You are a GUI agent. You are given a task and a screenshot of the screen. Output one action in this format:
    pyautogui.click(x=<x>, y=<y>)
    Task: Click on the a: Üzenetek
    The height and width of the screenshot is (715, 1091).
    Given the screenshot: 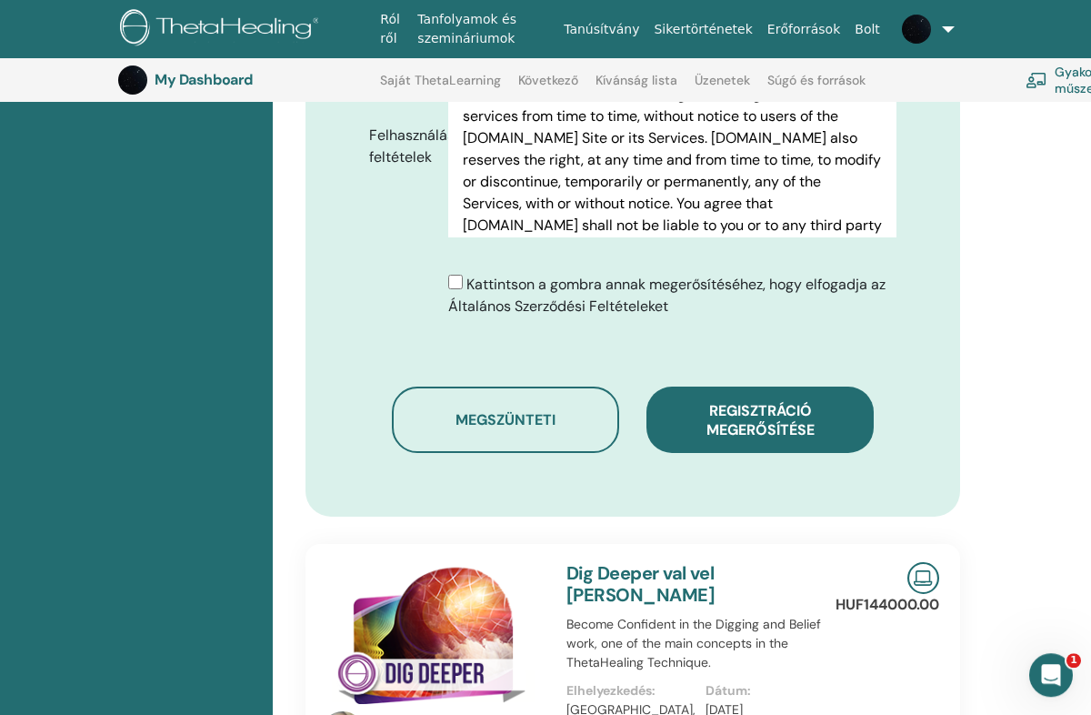 What is the action you would take?
    pyautogui.click(x=722, y=87)
    